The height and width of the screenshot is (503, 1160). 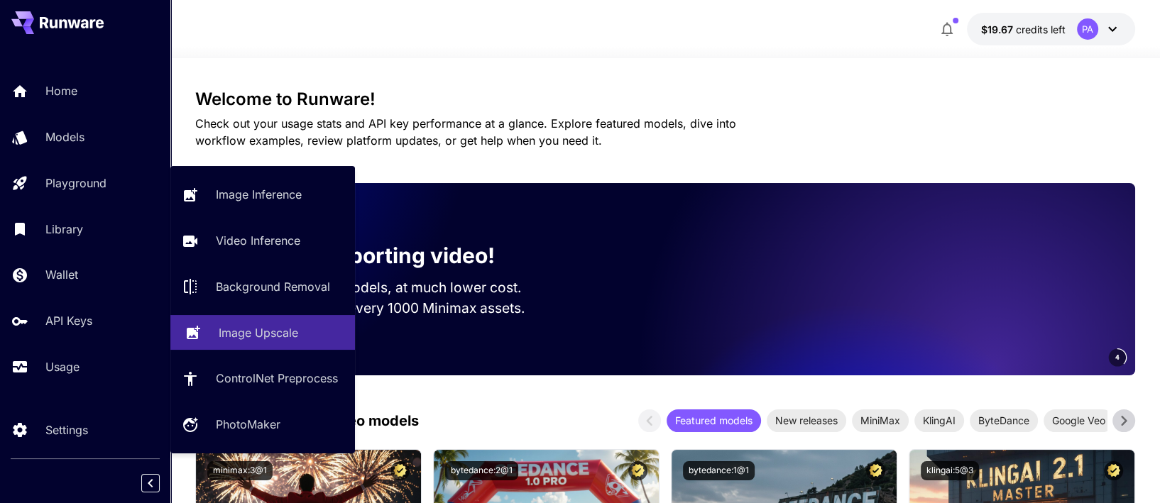 I want to click on p: Now supporting video!, so click(x=376, y=255).